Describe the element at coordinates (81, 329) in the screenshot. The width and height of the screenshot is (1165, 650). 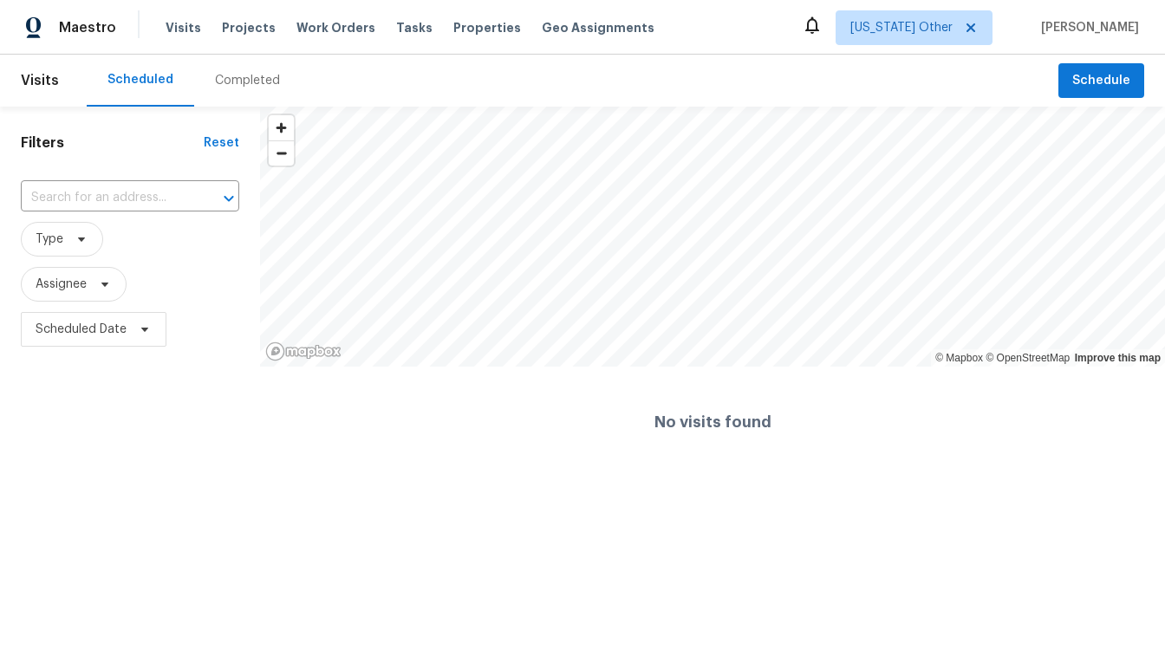
I see `span: Scheduled Date` at that location.